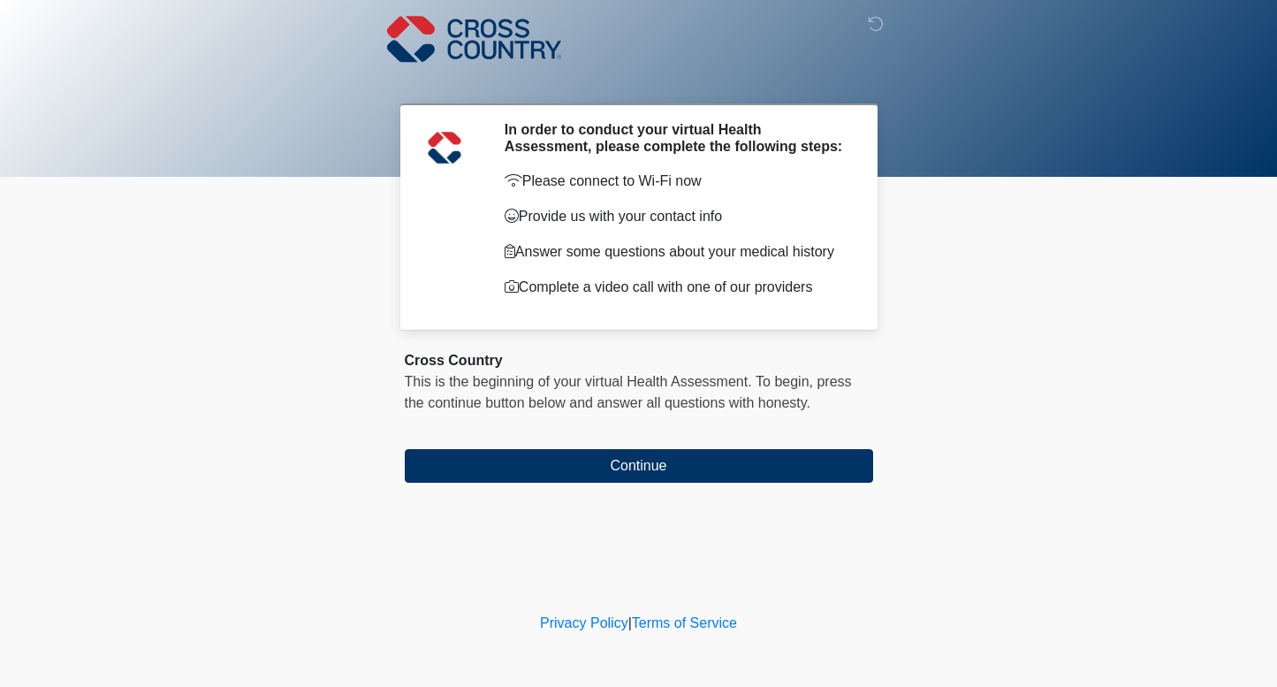 The height and width of the screenshot is (687, 1277). Describe the element at coordinates (675, 287) in the screenshot. I see `p: Complete a video call with one of our providers` at that location.